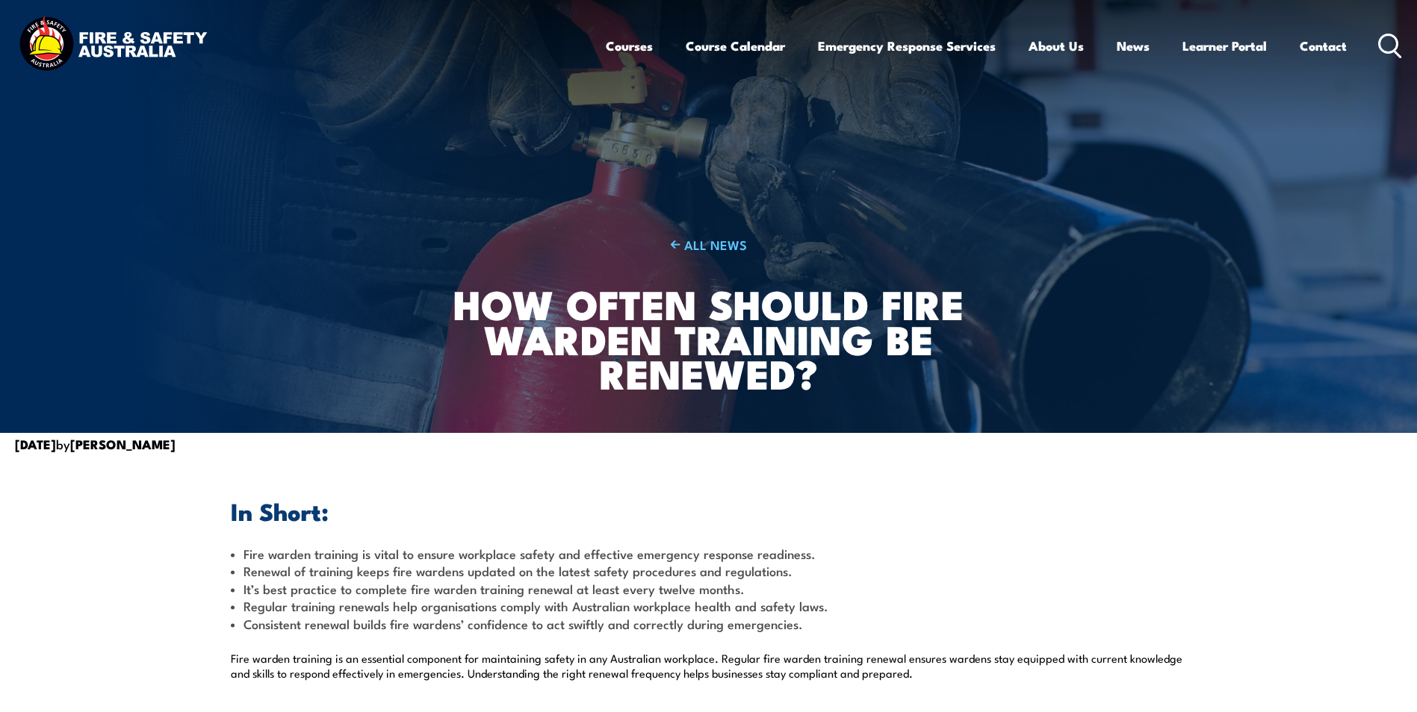 This screenshot has width=1417, height=712. What do you see at coordinates (95, 444) in the screenshot?
I see `span: by` at bounding box center [95, 444].